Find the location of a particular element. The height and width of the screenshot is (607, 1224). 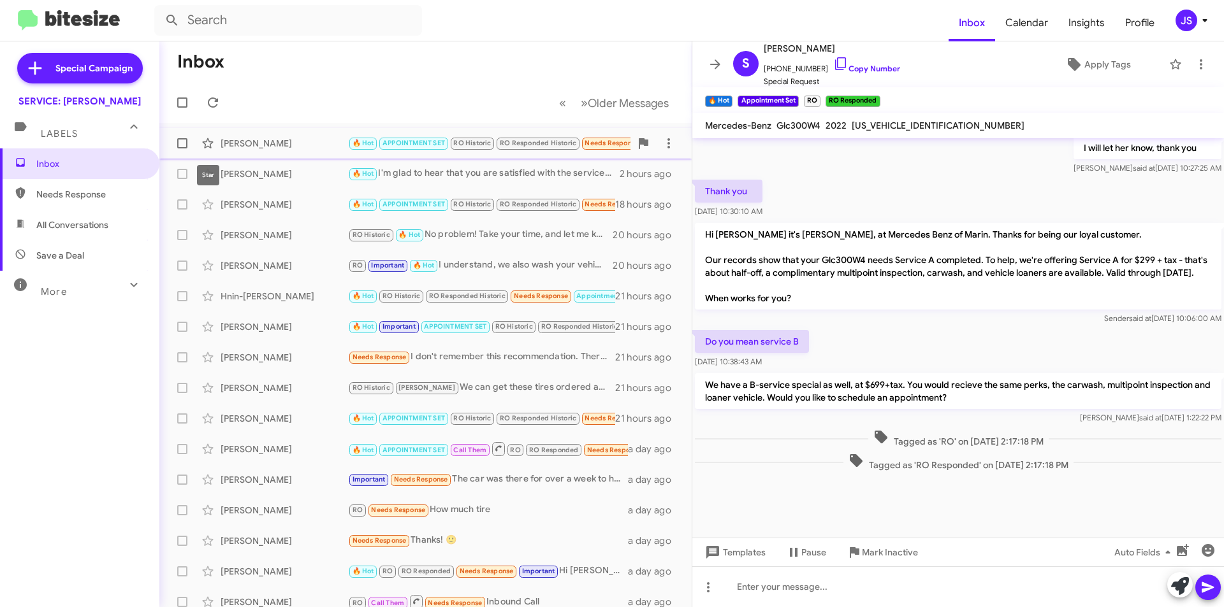

div: 20 hours ago is located at coordinates (647, 266).